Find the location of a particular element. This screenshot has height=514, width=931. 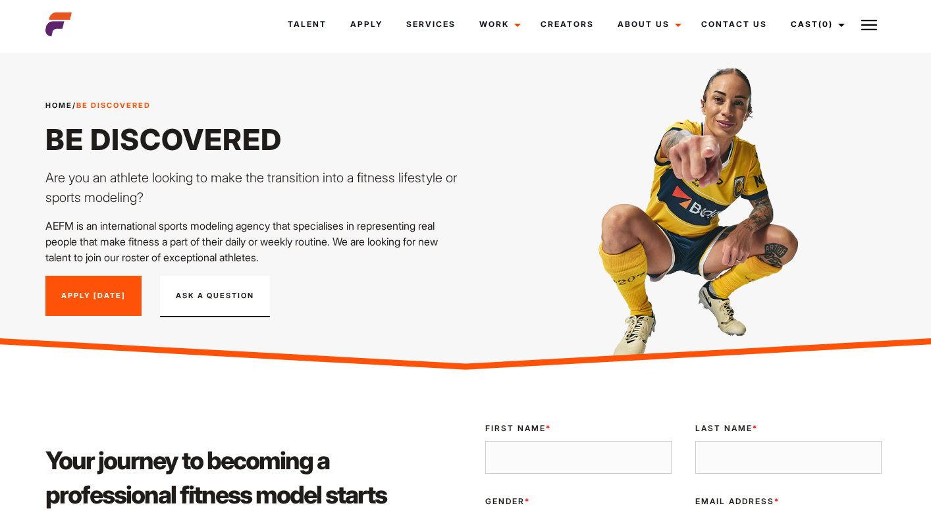

label: Last Name is located at coordinates (788, 429).